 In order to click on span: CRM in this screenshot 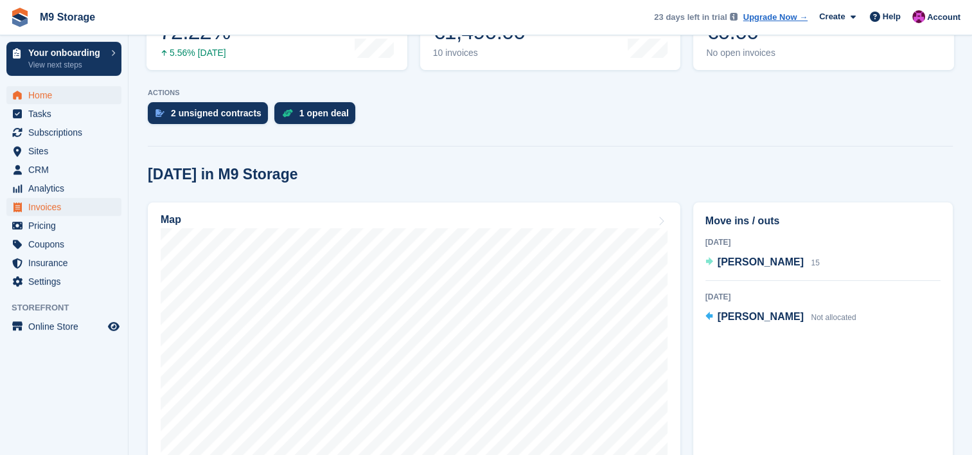, I will do `click(67, 170)`.